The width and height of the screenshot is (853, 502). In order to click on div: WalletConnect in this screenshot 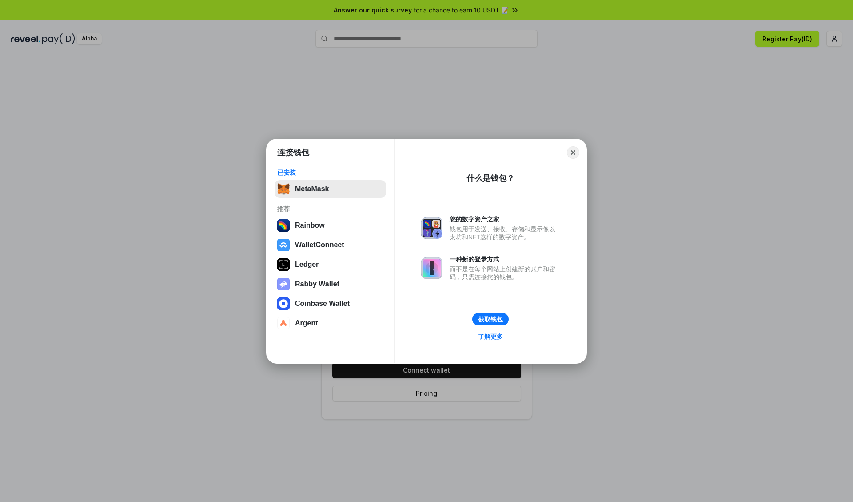, I will do `click(320, 245)`.